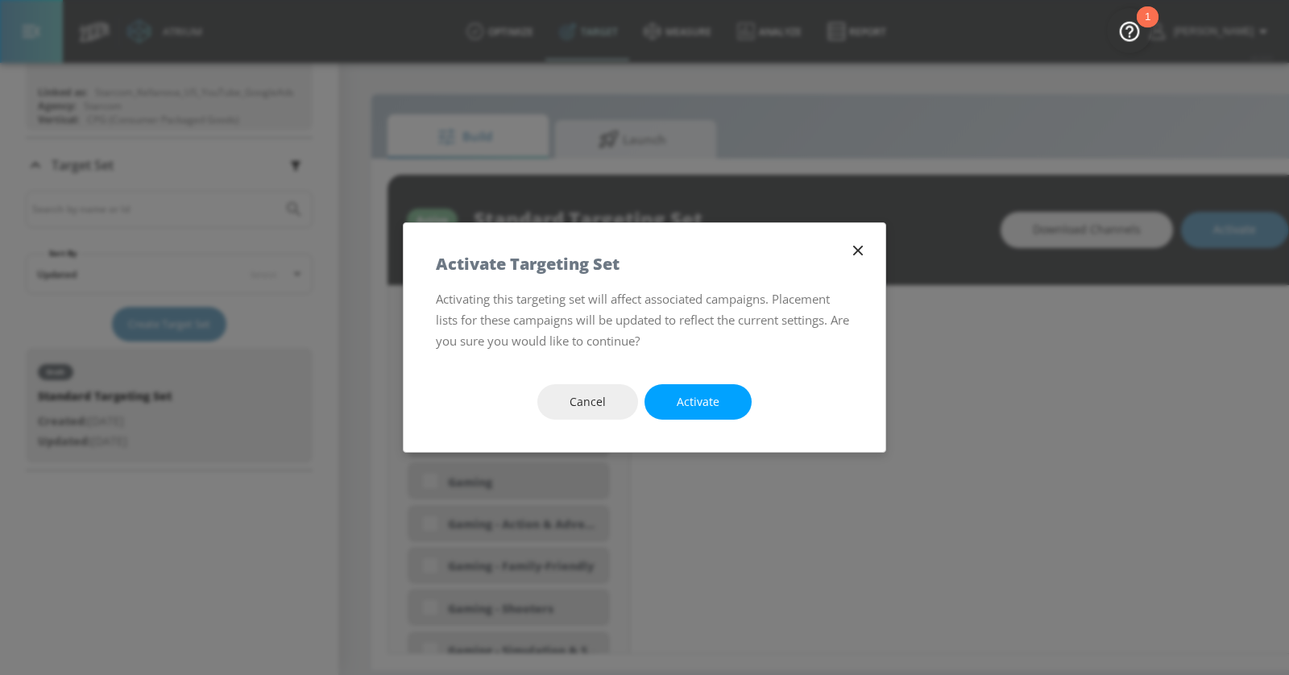 This screenshot has height=675, width=1289. I want to click on span: Activate, so click(697, 402).